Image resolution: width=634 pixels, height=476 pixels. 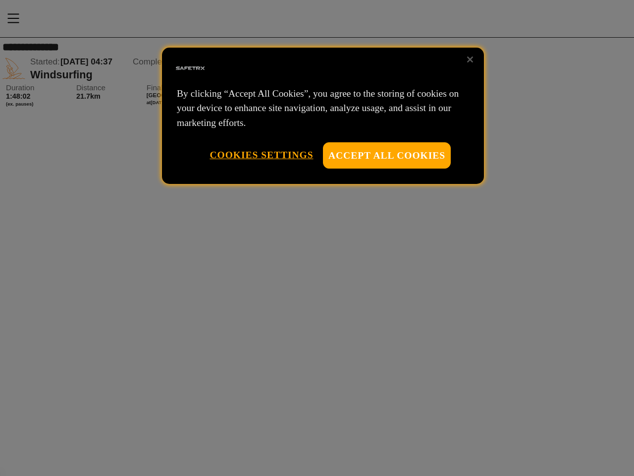 What do you see at coordinates (190, 68) in the screenshot?
I see `img: Safe Tracks` at bounding box center [190, 68].